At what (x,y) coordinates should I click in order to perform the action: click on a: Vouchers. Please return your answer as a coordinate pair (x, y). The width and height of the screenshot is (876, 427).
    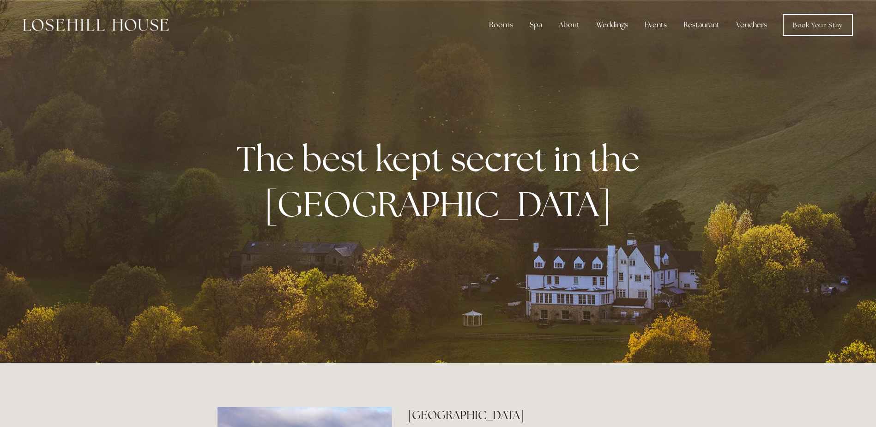
    Looking at the image, I should click on (751, 25).